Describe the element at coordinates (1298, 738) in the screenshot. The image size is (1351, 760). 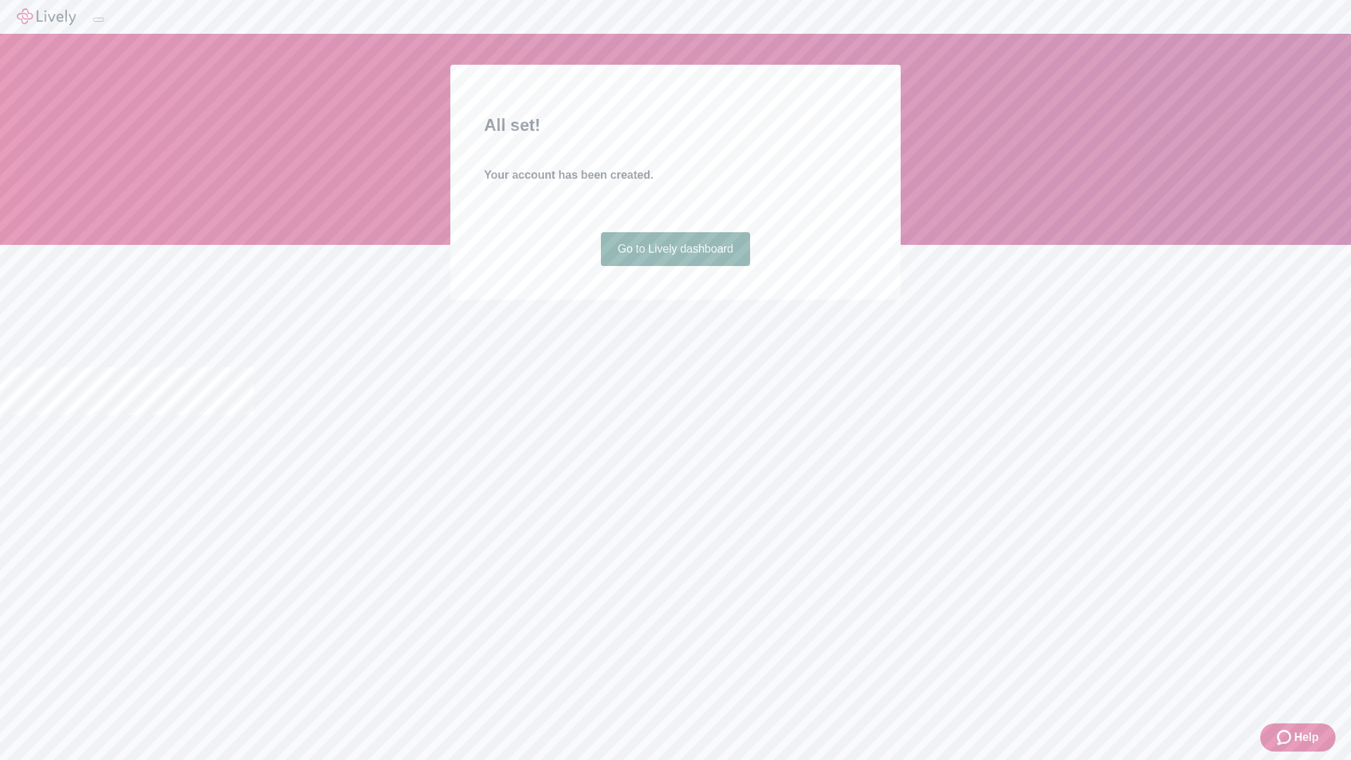
I see `button: Zendesk support iconHelp` at that location.